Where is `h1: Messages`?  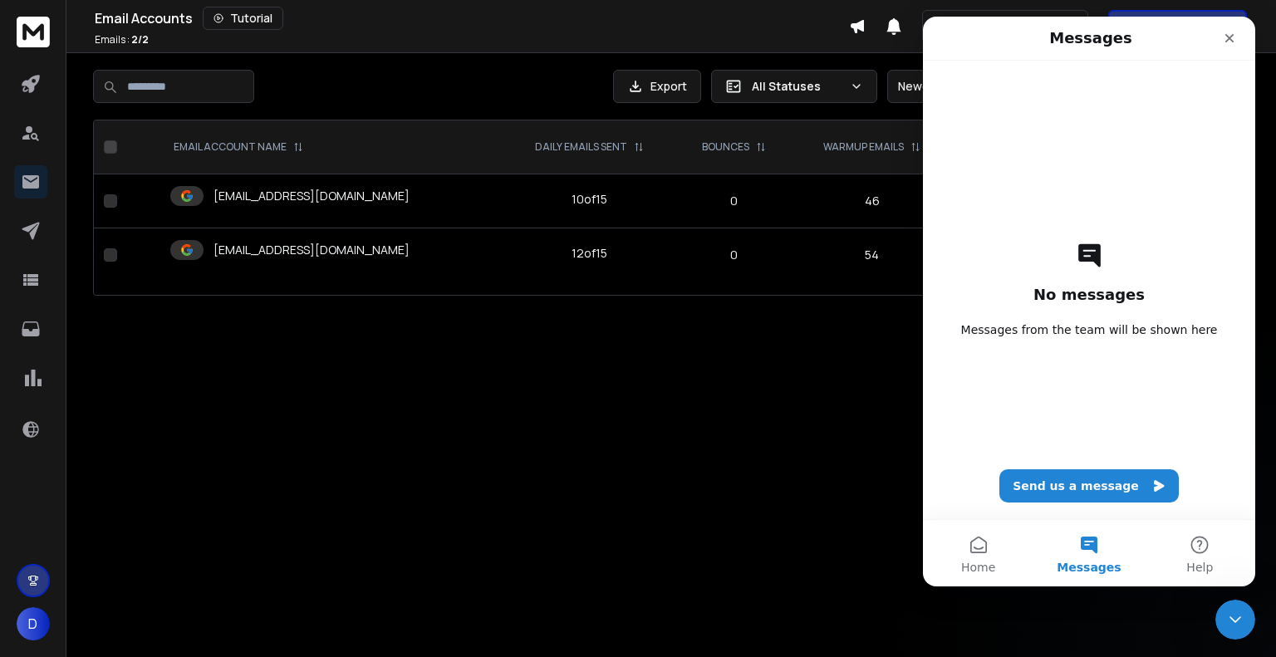 h1: Messages is located at coordinates (168, 22).